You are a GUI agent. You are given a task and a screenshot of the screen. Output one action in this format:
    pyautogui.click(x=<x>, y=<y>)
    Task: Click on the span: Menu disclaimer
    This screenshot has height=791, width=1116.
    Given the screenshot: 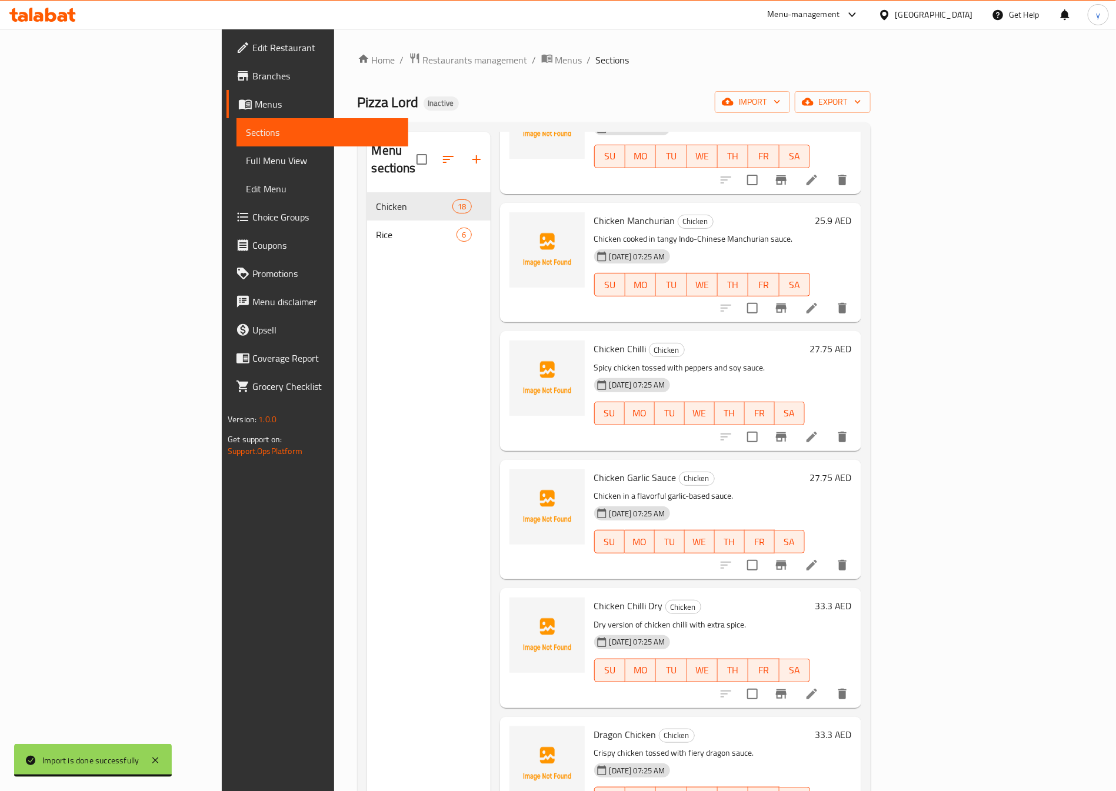 What is the action you would take?
    pyautogui.click(x=325, y=302)
    